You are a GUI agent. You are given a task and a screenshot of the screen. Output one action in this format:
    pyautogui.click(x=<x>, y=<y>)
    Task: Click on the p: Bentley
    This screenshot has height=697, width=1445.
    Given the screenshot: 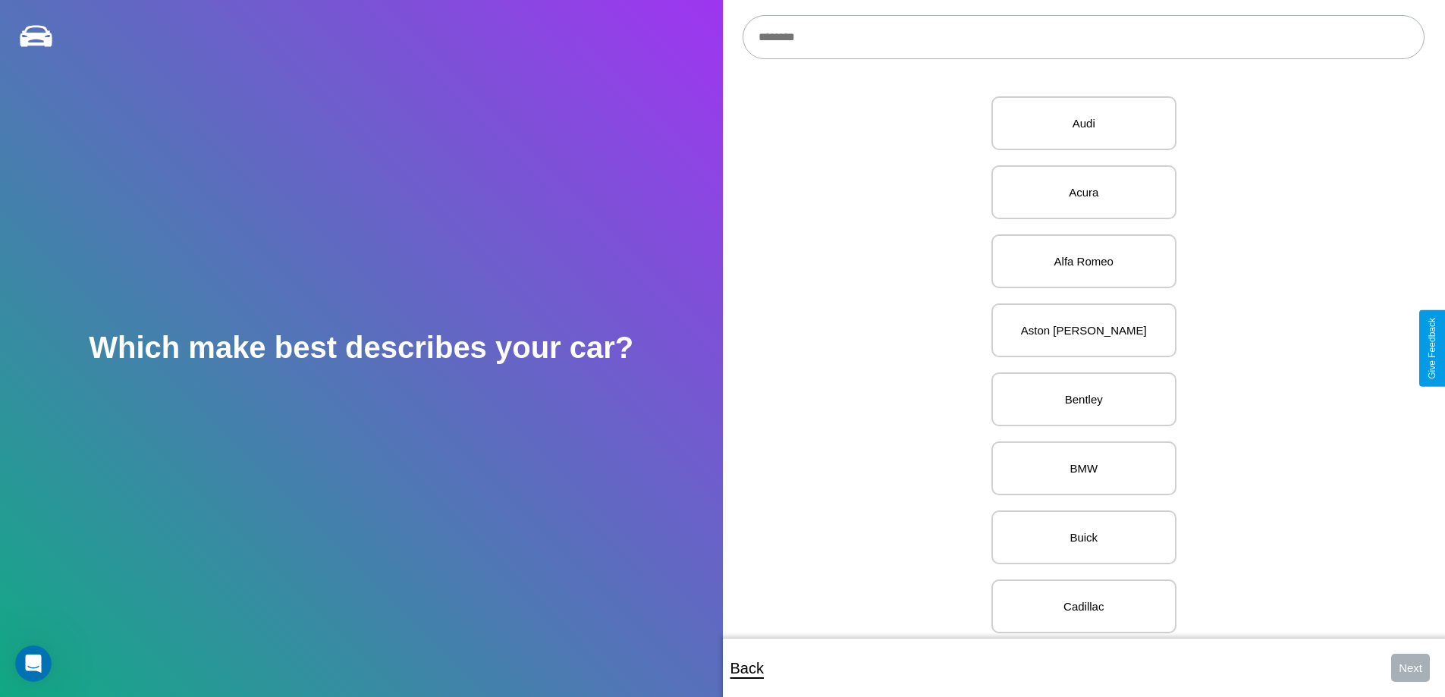 What is the action you would take?
    pyautogui.click(x=1084, y=399)
    